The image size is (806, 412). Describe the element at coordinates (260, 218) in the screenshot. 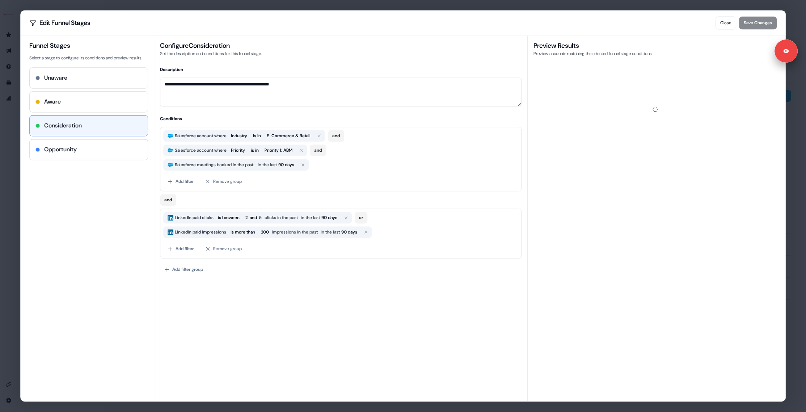

I see `span: 5` at that location.